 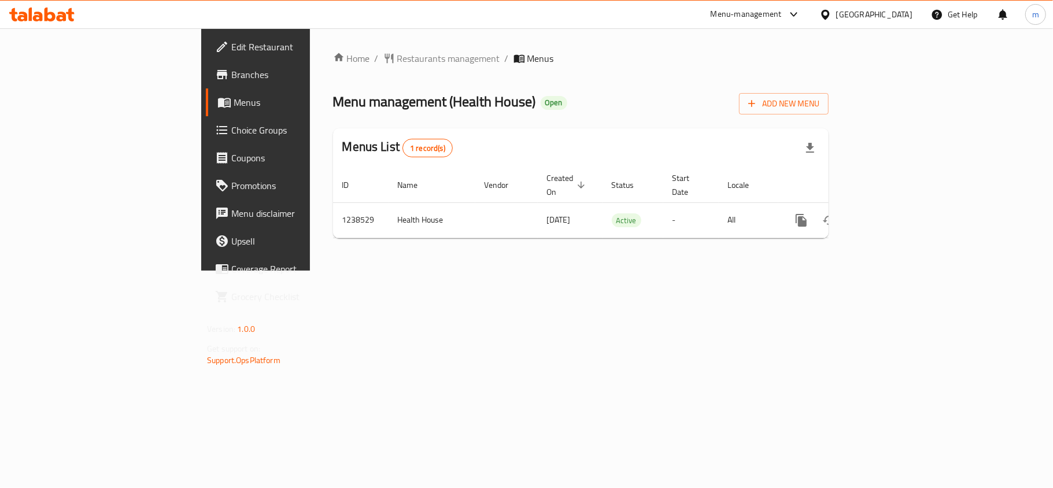 I want to click on button: Change Status, so click(x=829, y=220).